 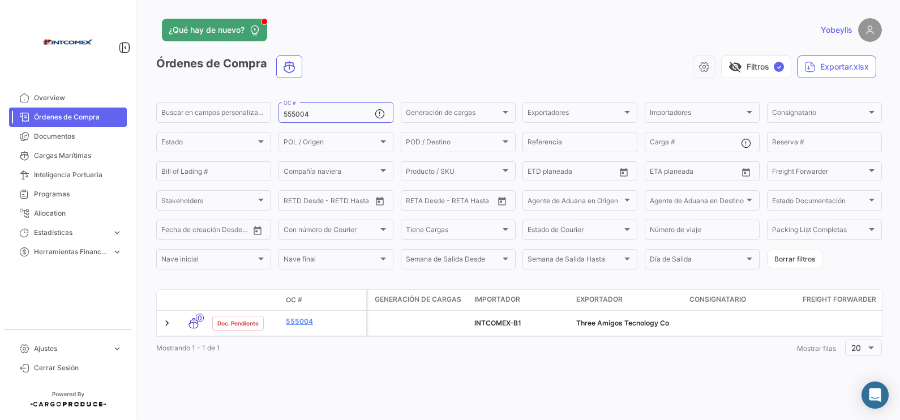 What do you see at coordinates (453, 144) in the screenshot?
I see `span: POD / Destino` at bounding box center [453, 144].